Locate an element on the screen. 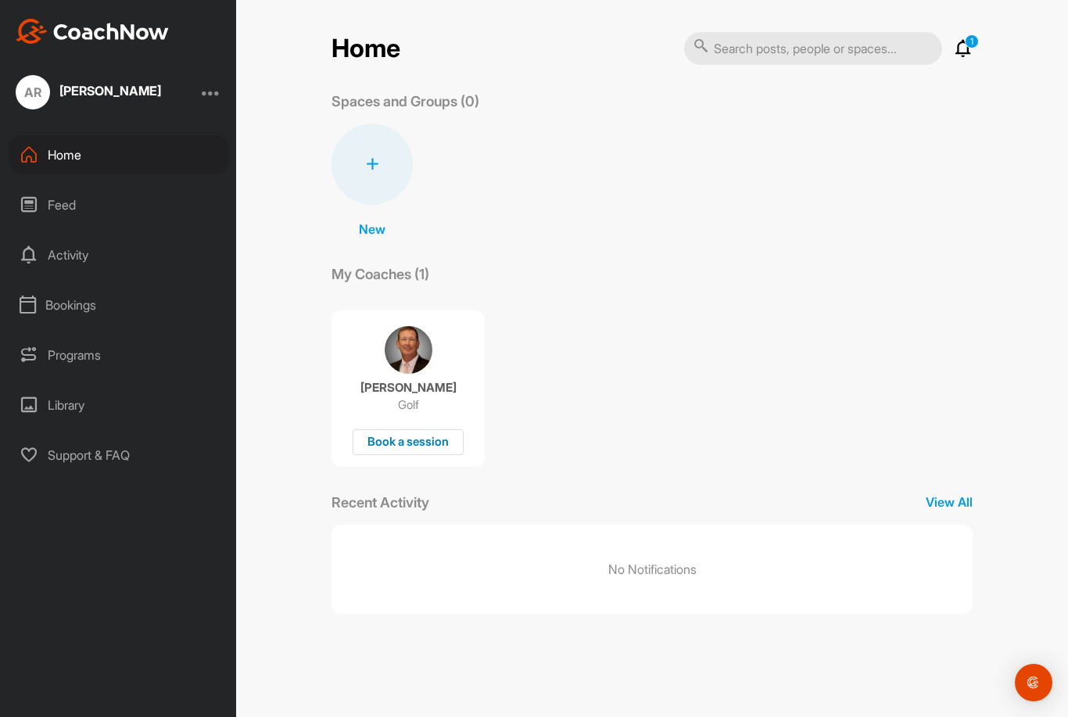 The image size is (1068, 717). p: No Notifications is located at coordinates (652, 569).